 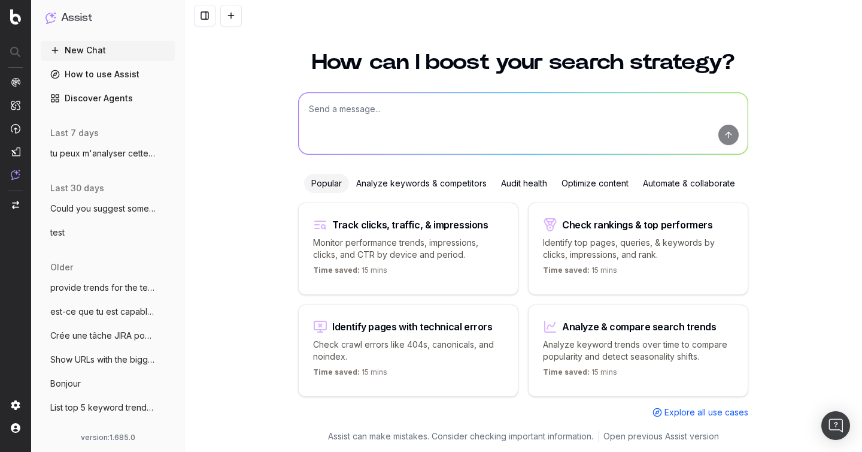 I want to click on p: Identify top pages, queries, & keywords by clicks, impressions, and rank., so click(x=638, y=249).